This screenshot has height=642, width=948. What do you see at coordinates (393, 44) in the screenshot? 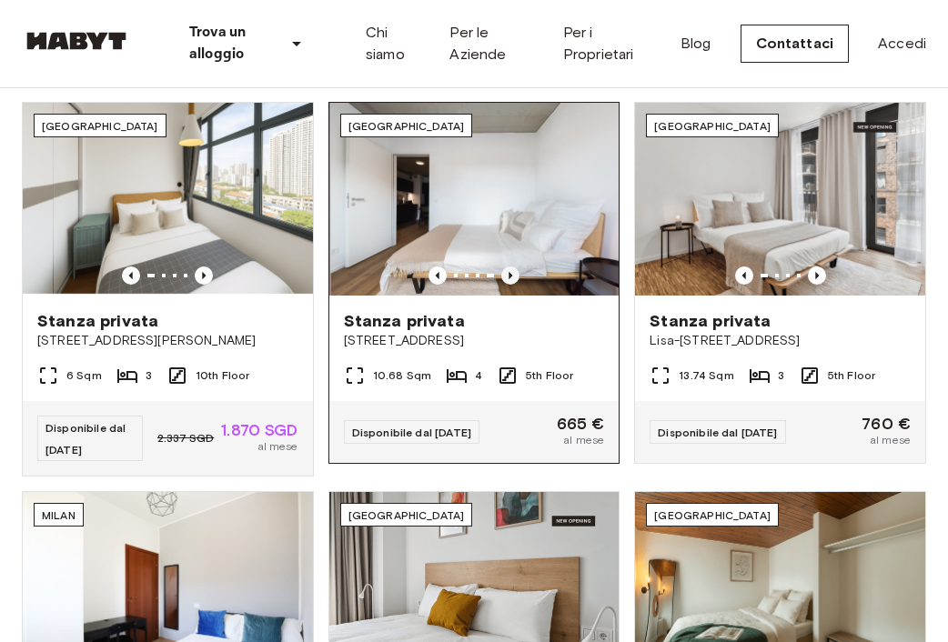
I see `a: Chi siamo` at bounding box center [393, 44].